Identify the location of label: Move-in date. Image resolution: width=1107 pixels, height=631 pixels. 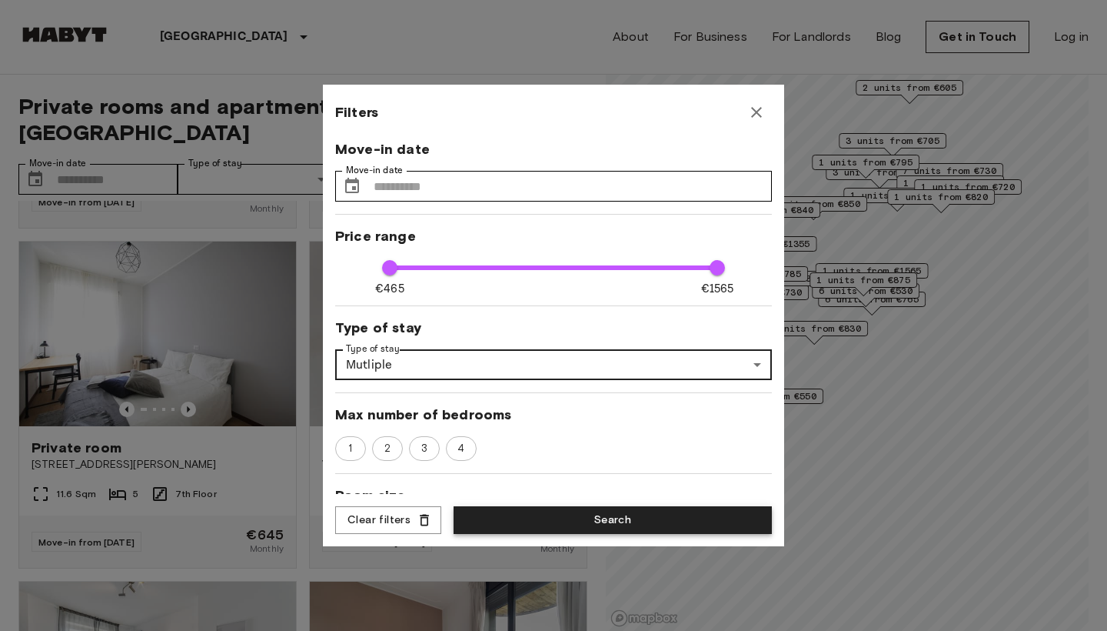
(374, 170).